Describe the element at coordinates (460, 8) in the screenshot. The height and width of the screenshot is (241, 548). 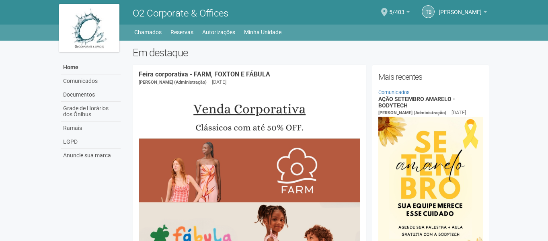
I see `span: Tatiana Buxbaum Grecco` at that location.